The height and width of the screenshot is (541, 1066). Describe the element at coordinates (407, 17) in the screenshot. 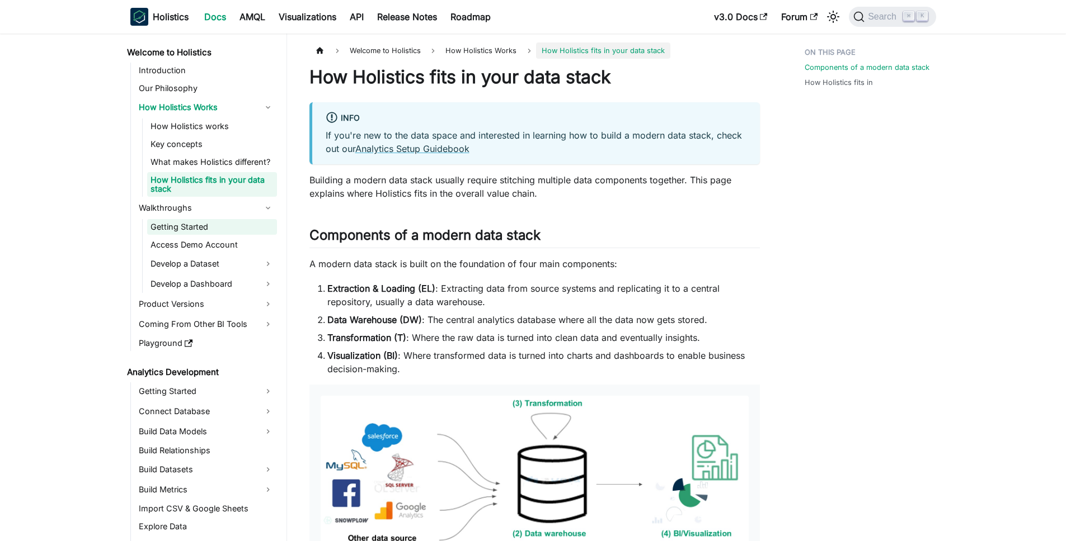

I see `a: Release Notes` at that location.